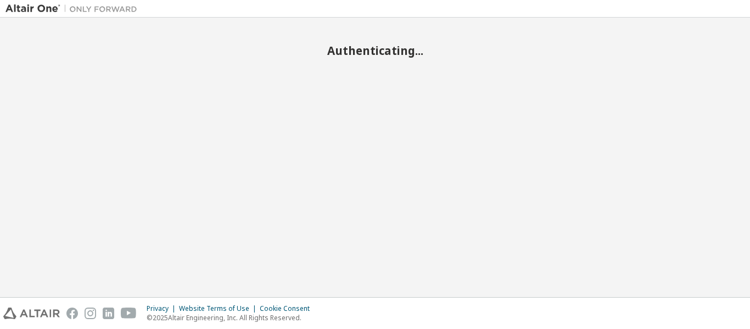 The image size is (750, 329). I want to click on div: Cookie Consent, so click(288, 309).